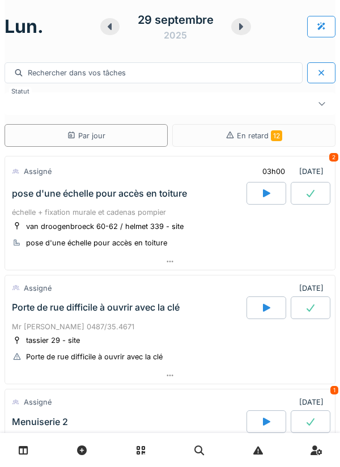 The width and height of the screenshot is (340, 467). I want to click on div: Menuiserie 2, so click(40, 422).